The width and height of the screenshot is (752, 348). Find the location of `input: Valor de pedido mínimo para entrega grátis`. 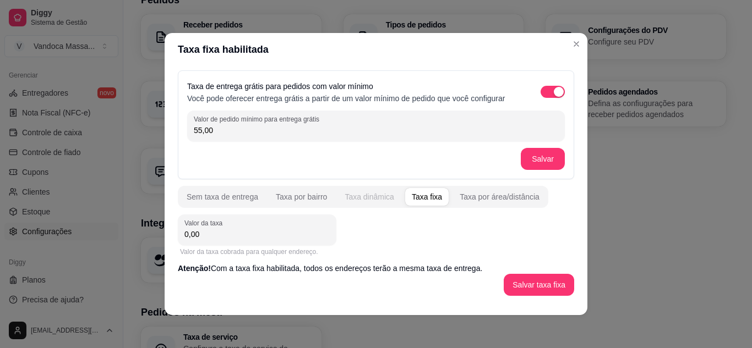

input: Valor de pedido mínimo para entrega grátis is located at coordinates (376, 130).